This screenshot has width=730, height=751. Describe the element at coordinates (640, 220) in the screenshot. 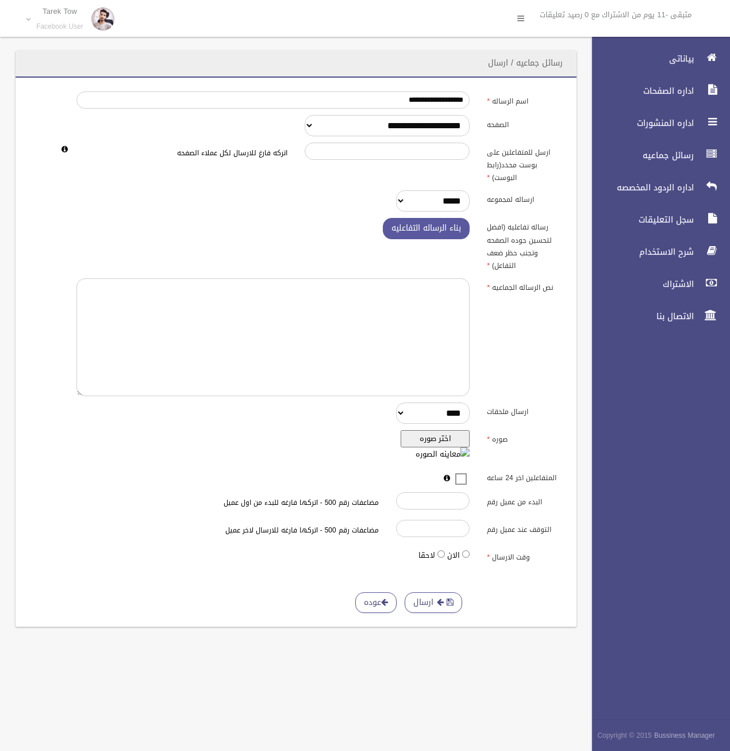

I see `span: سجل التعليقات` at that location.